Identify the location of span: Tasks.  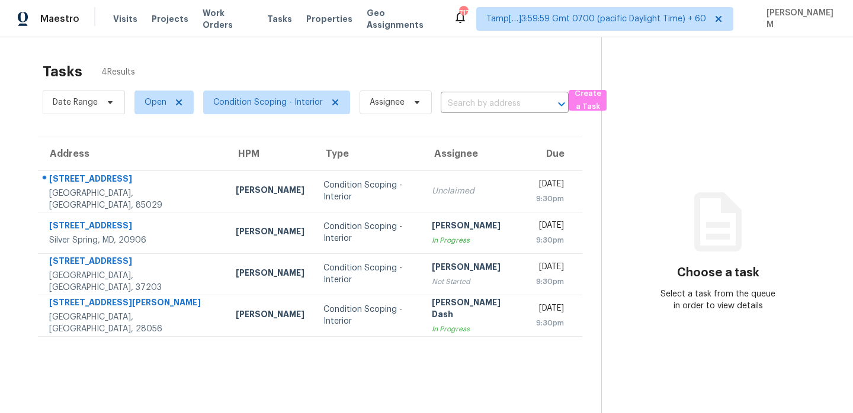
(279, 19).